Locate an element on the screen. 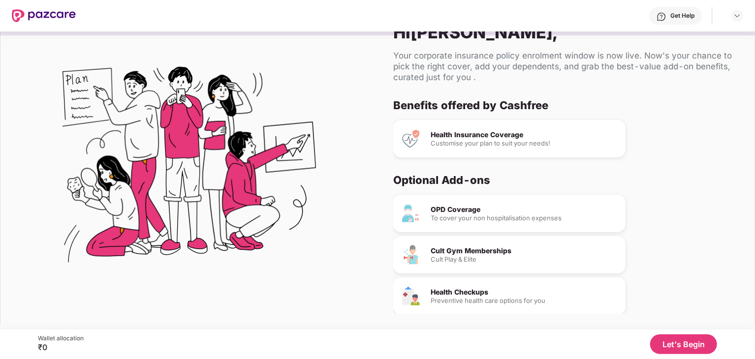  div: Get Help is located at coordinates (682, 16).